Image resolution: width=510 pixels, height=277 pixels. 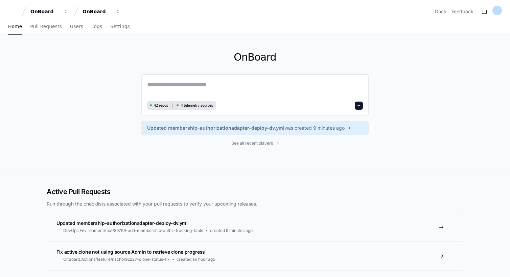 What do you see at coordinates (76, 26) in the screenshot?
I see `span: Users` at bounding box center [76, 26].